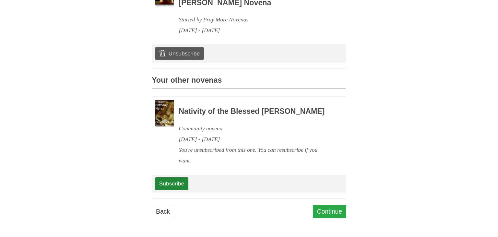 The image size is (498, 237). What do you see at coordinates (163, 211) in the screenshot?
I see `a: Back` at bounding box center [163, 211].